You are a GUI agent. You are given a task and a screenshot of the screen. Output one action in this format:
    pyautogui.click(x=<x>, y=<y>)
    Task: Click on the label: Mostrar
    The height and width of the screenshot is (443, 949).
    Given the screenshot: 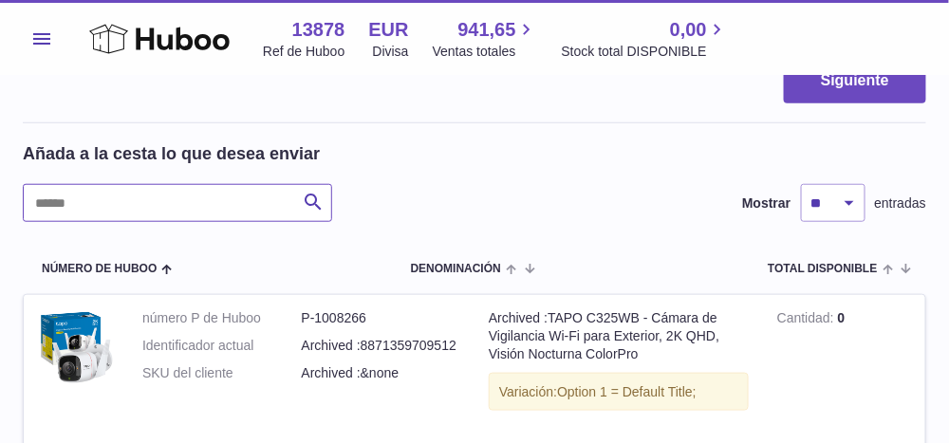 What is the action you would take?
    pyautogui.click(x=766, y=203)
    